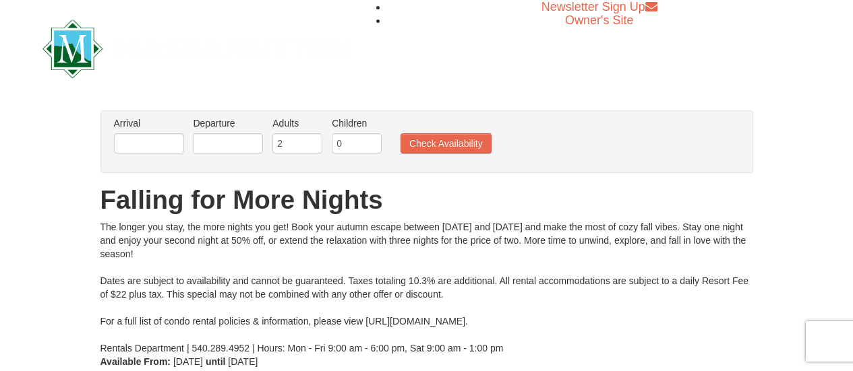 This screenshot has height=371, width=853. I want to click on a: Owner's Site, so click(599, 20).